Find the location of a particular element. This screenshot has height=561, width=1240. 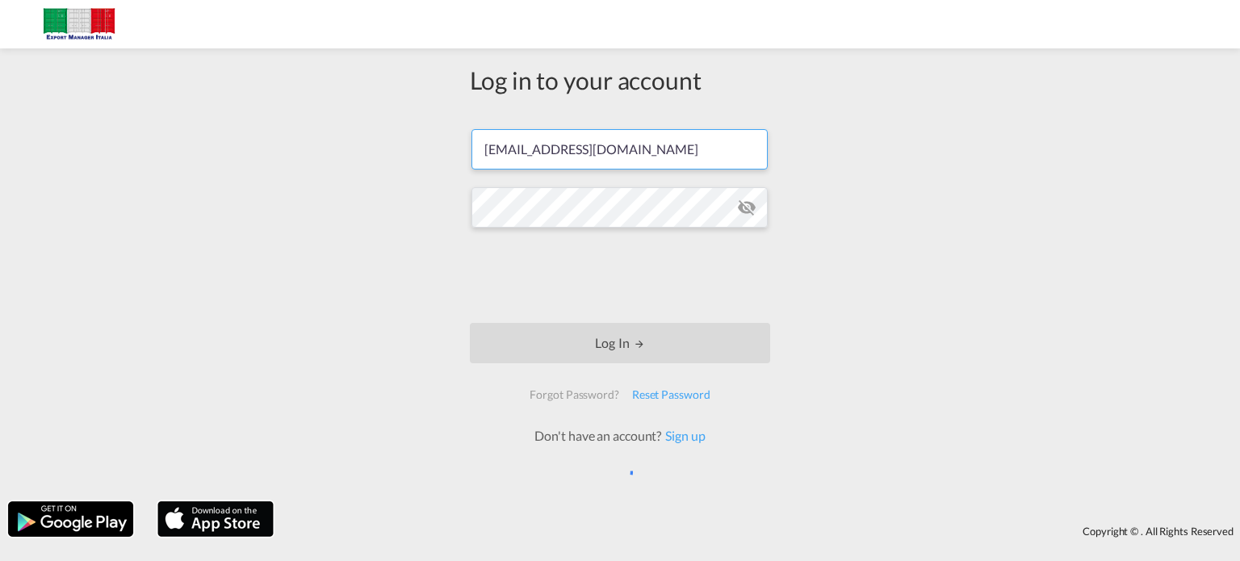

img: apple.png is located at coordinates (216, 519).